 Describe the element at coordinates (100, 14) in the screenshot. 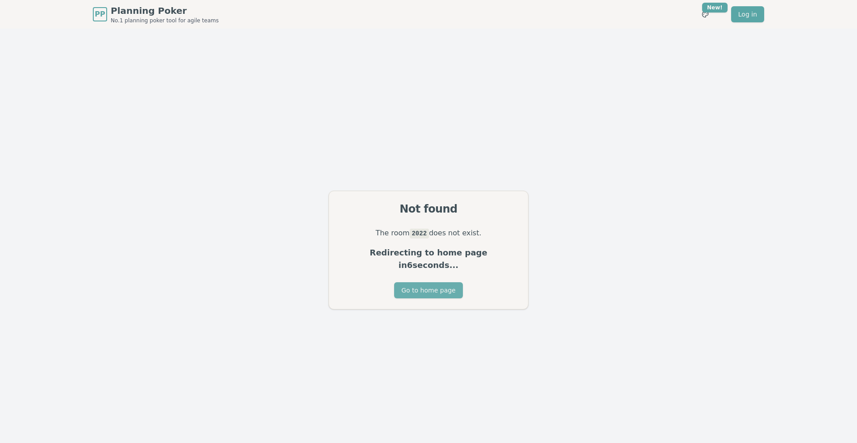

I see `span: PP` at that location.